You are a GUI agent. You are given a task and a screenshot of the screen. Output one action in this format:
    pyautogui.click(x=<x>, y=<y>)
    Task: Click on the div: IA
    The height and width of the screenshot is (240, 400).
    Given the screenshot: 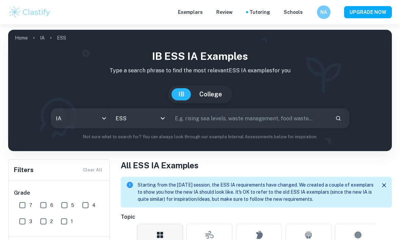 What is the action you would take?
    pyautogui.click(x=81, y=118)
    